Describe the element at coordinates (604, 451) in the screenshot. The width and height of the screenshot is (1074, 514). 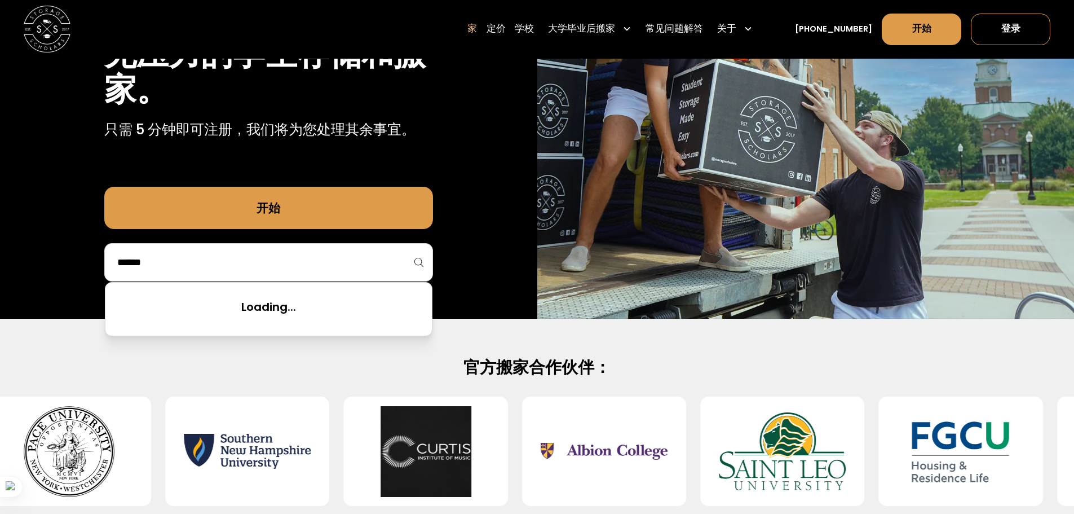
I see `img: 阿尔比恩学院` at that location.